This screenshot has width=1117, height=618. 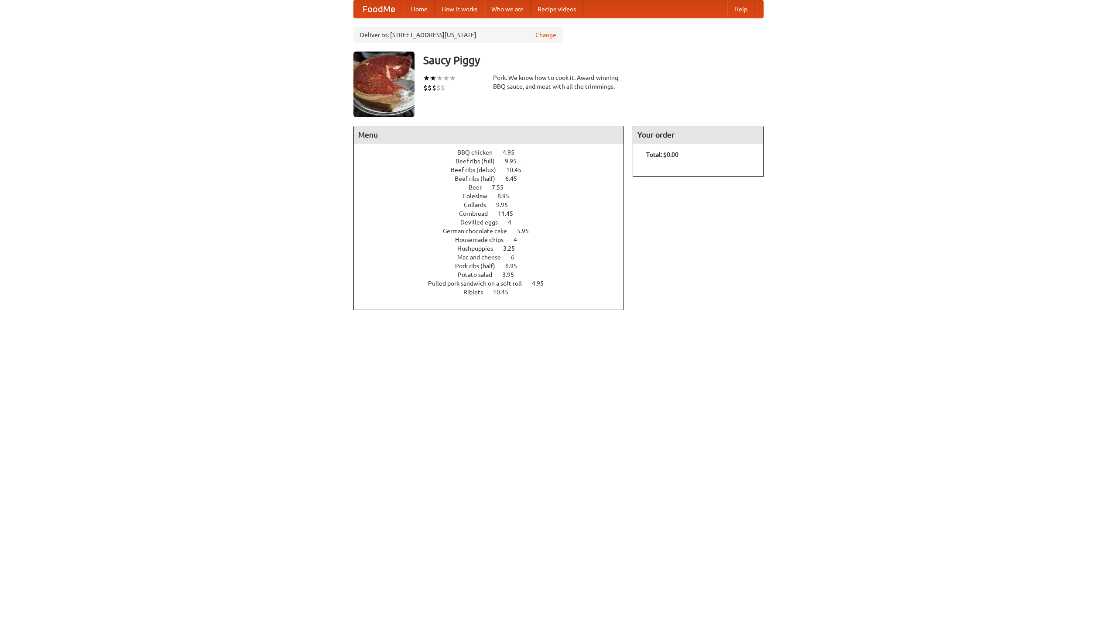 I want to click on span: Potato salad, so click(x=479, y=275).